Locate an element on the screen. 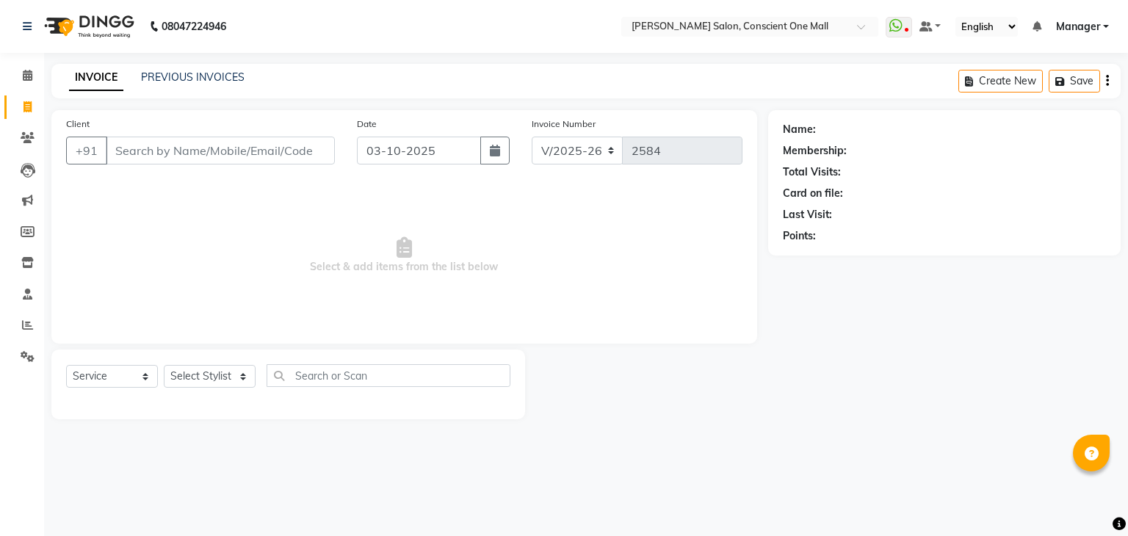  button: Create New is located at coordinates (1000, 81).